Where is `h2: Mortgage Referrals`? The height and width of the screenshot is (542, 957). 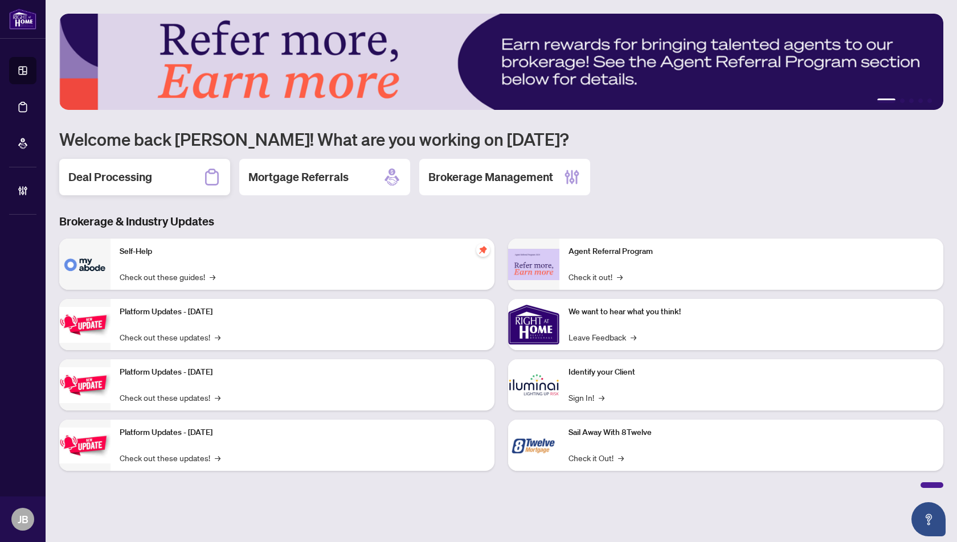
h2: Mortgage Referrals is located at coordinates (298, 177).